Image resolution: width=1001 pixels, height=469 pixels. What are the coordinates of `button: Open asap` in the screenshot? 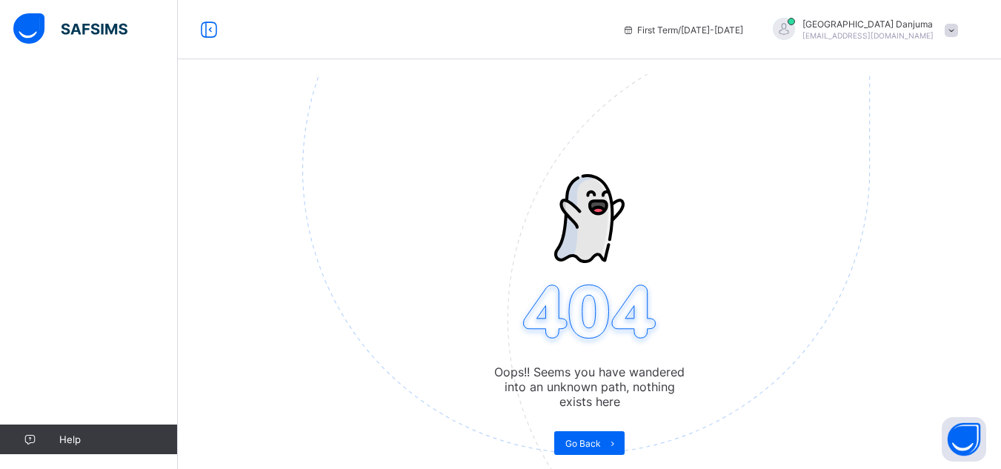 It's located at (964, 439).